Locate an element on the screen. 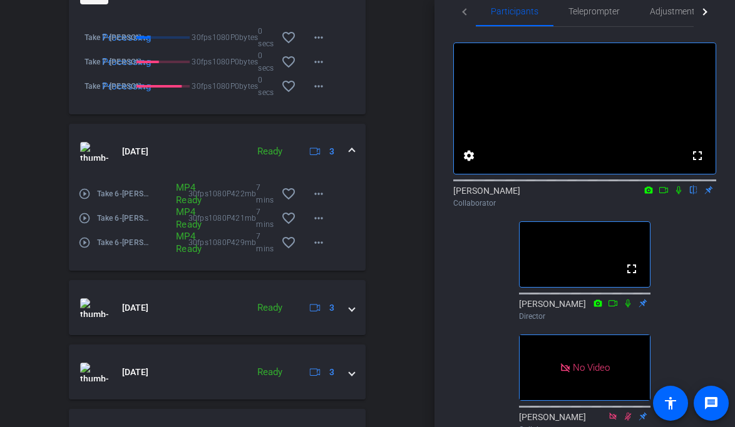 Image resolution: width=735 pixels, height=427 pixels. span: Teleprompter is located at coordinates (594, 11).